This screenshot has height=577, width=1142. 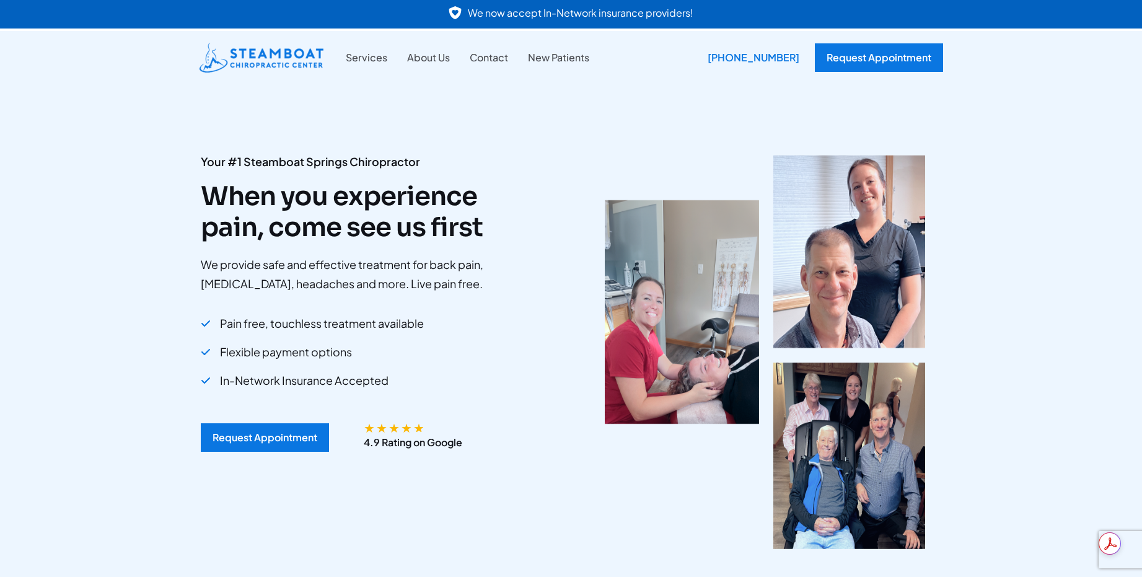 What do you see at coordinates (321, 323) in the screenshot?
I see `span: Pain free, touchless treatment available` at bounding box center [321, 323].